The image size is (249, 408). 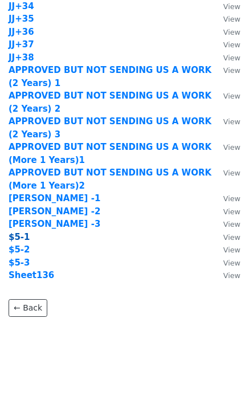 What do you see at coordinates (19, 262) in the screenshot?
I see `strong: $5-3` at bounding box center [19, 262].